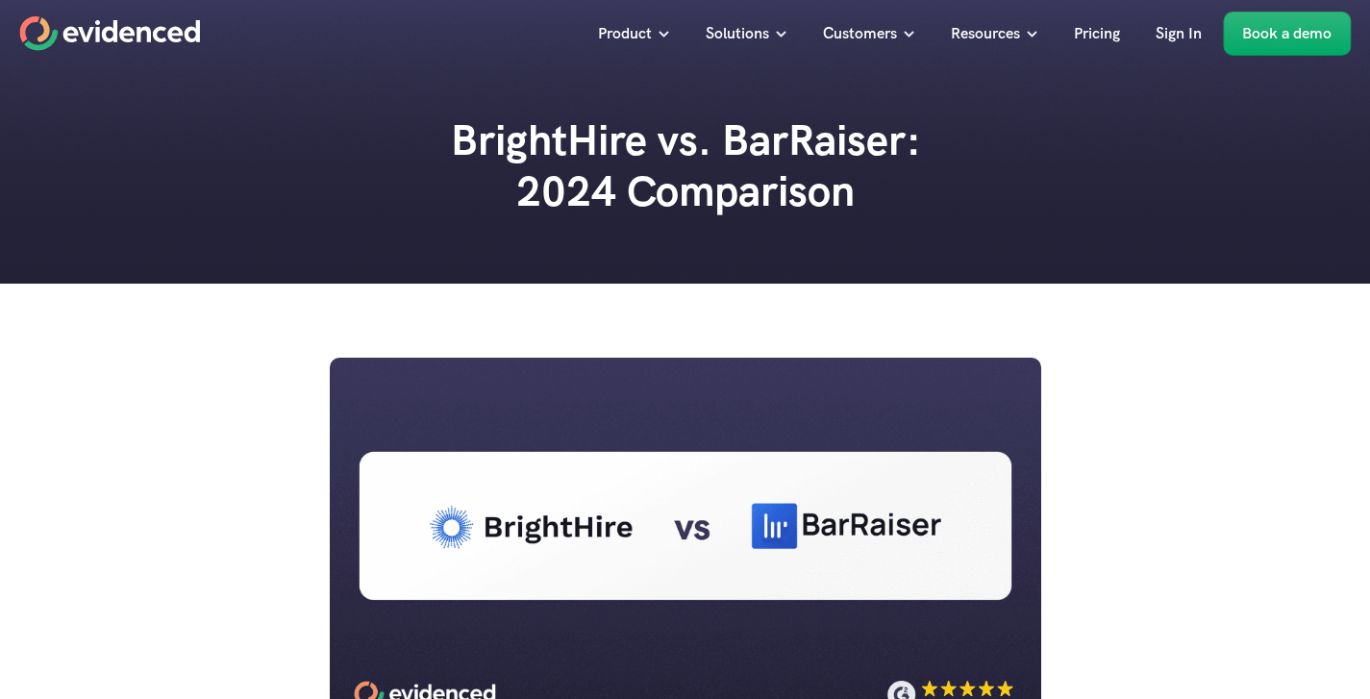 Image resolution: width=1370 pixels, height=699 pixels. What do you see at coordinates (110, 34) in the screenshot?
I see `a: Home` at bounding box center [110, 34].